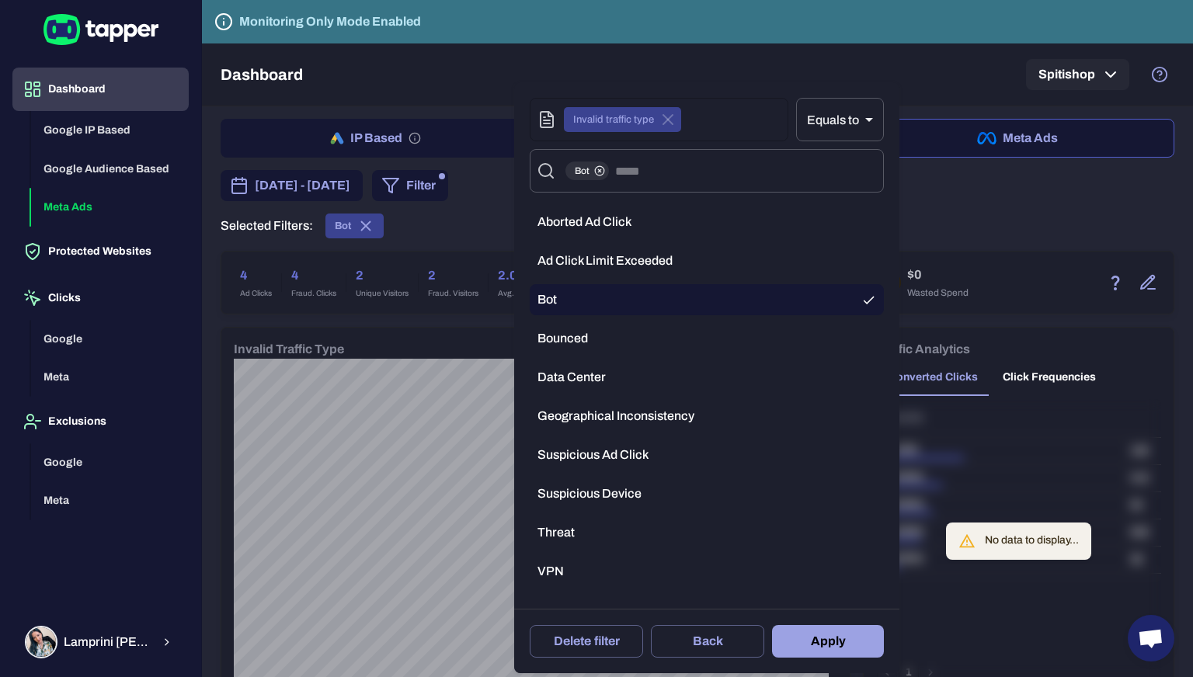 The width and height of the screenshot is (1193, 677). Describe the element at coordinates (605, 261) in the screenshot. I see `span: Ad Click Limit Exceeded` at that location.